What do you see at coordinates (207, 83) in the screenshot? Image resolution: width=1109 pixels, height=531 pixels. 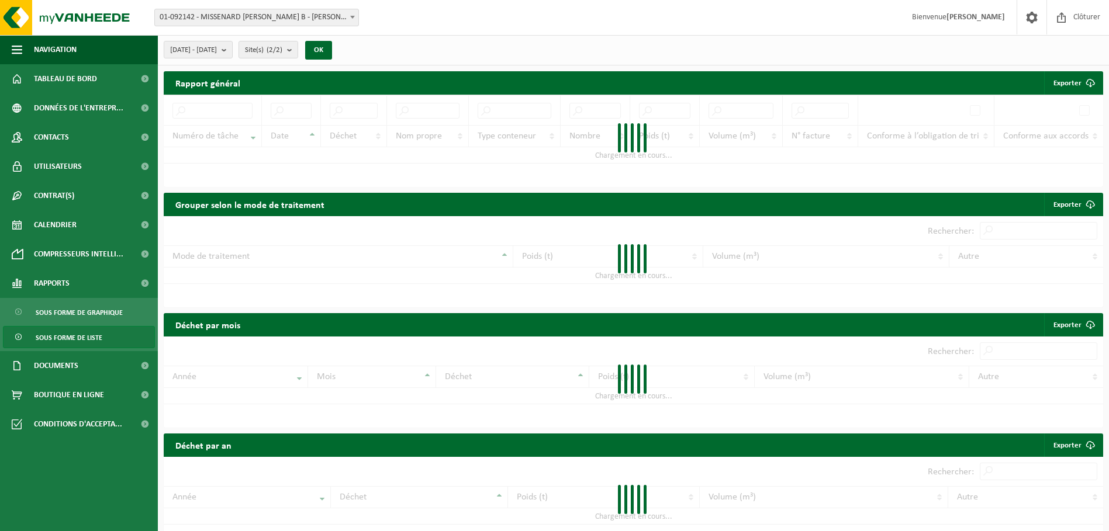 I see `h2: Rapport général` at bounding box center [207, 83].